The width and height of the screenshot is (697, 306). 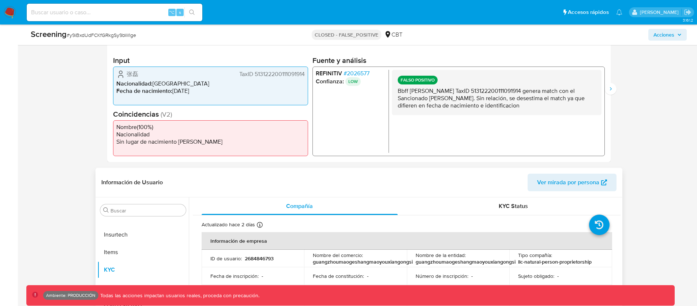 I want to click on button: Insurtech, so click(x=143, y=235).